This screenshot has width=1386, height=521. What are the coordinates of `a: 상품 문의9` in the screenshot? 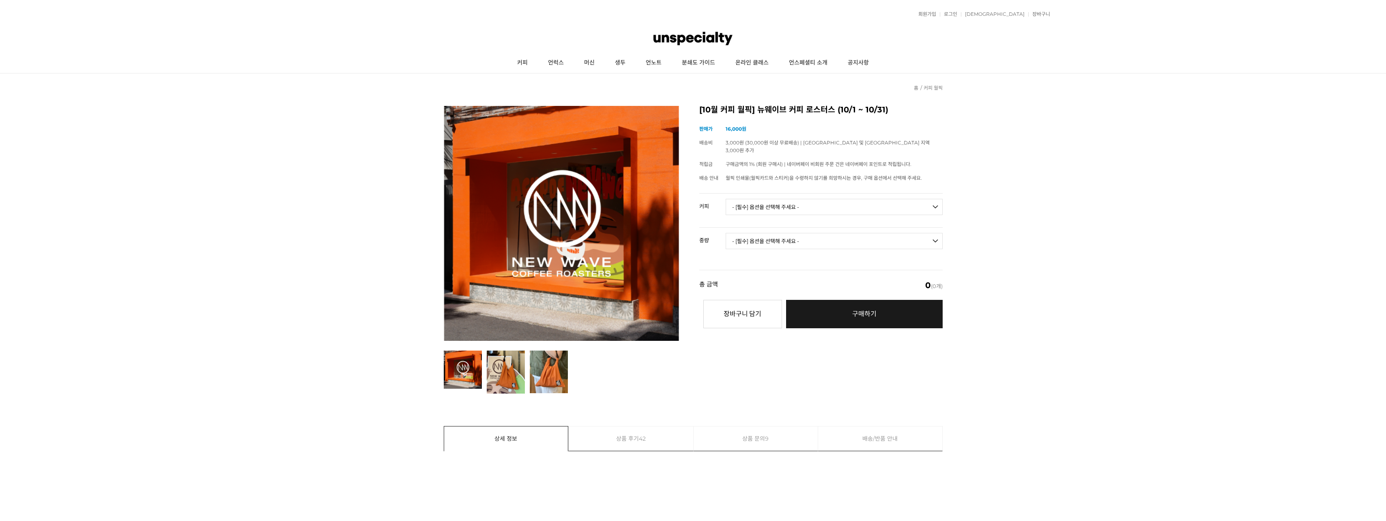 It's located at (756, 439).